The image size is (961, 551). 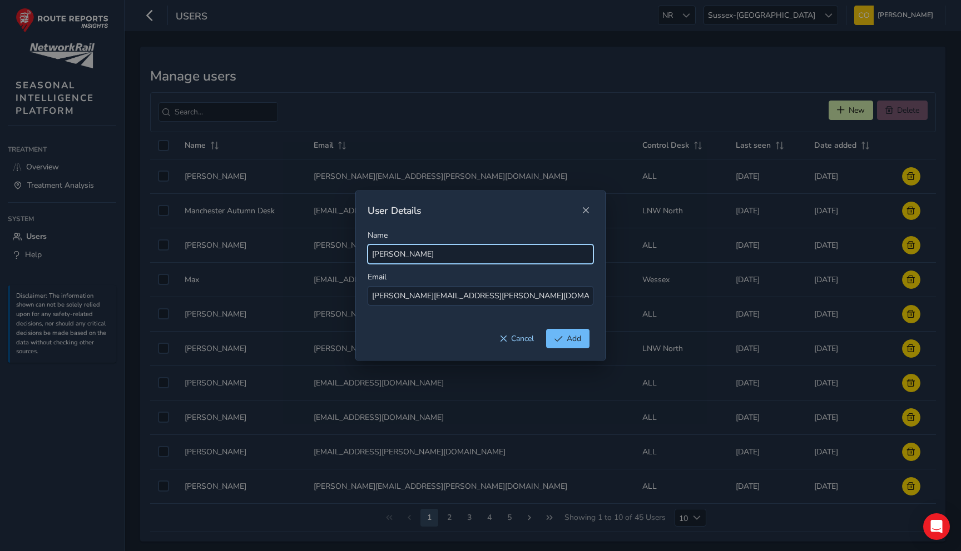 I want to click on span: Cancel, so click(x=522, y=339).